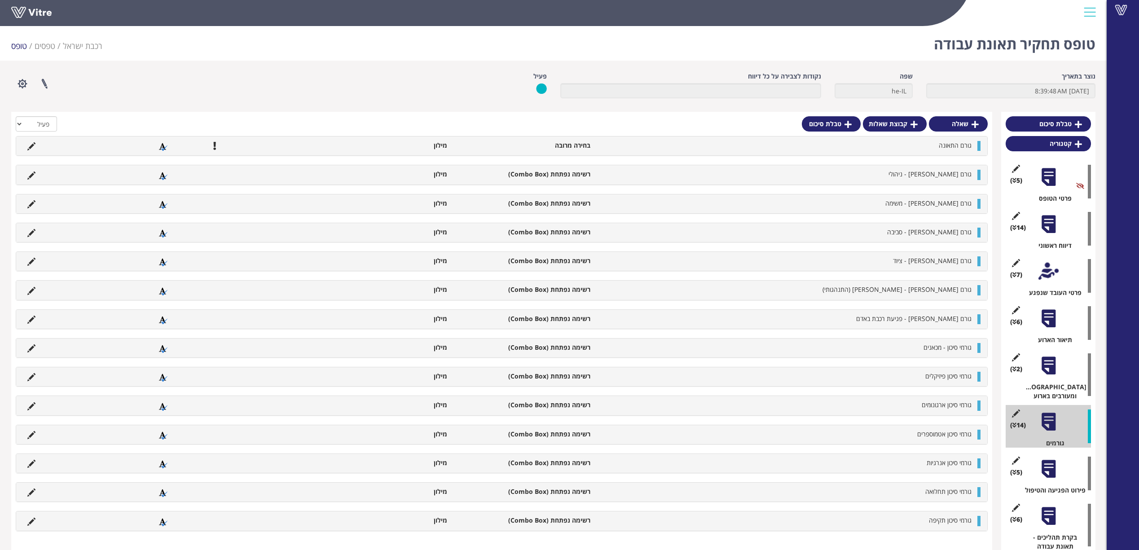  What do you see at coordinates (45, 46) in the screenshot?
I see `a: טפסים` at bounding box center [45, 46].